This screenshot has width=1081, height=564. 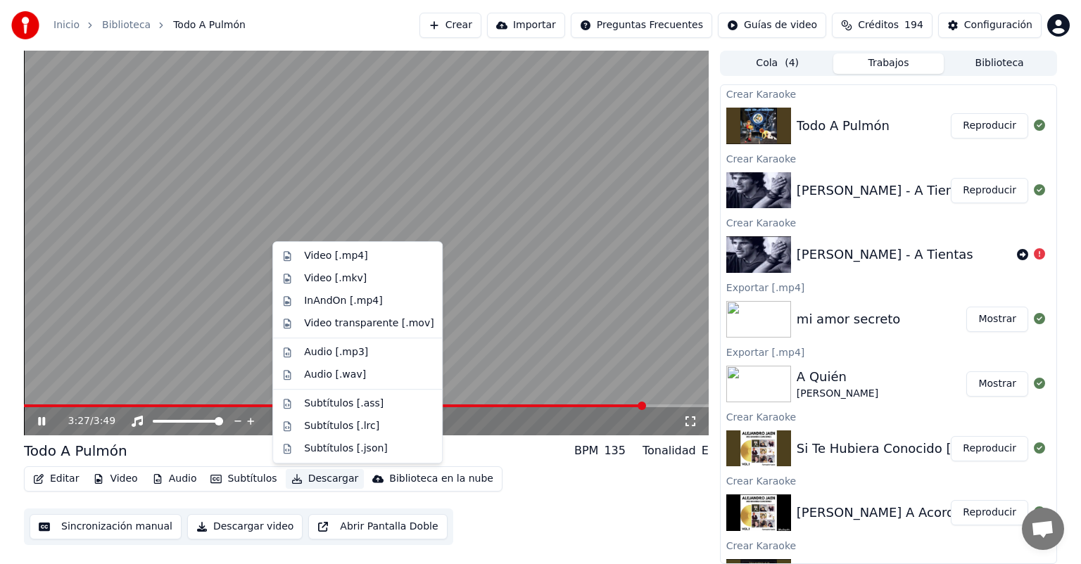 I want to click on button: Cola, so click(x=777, y=63).